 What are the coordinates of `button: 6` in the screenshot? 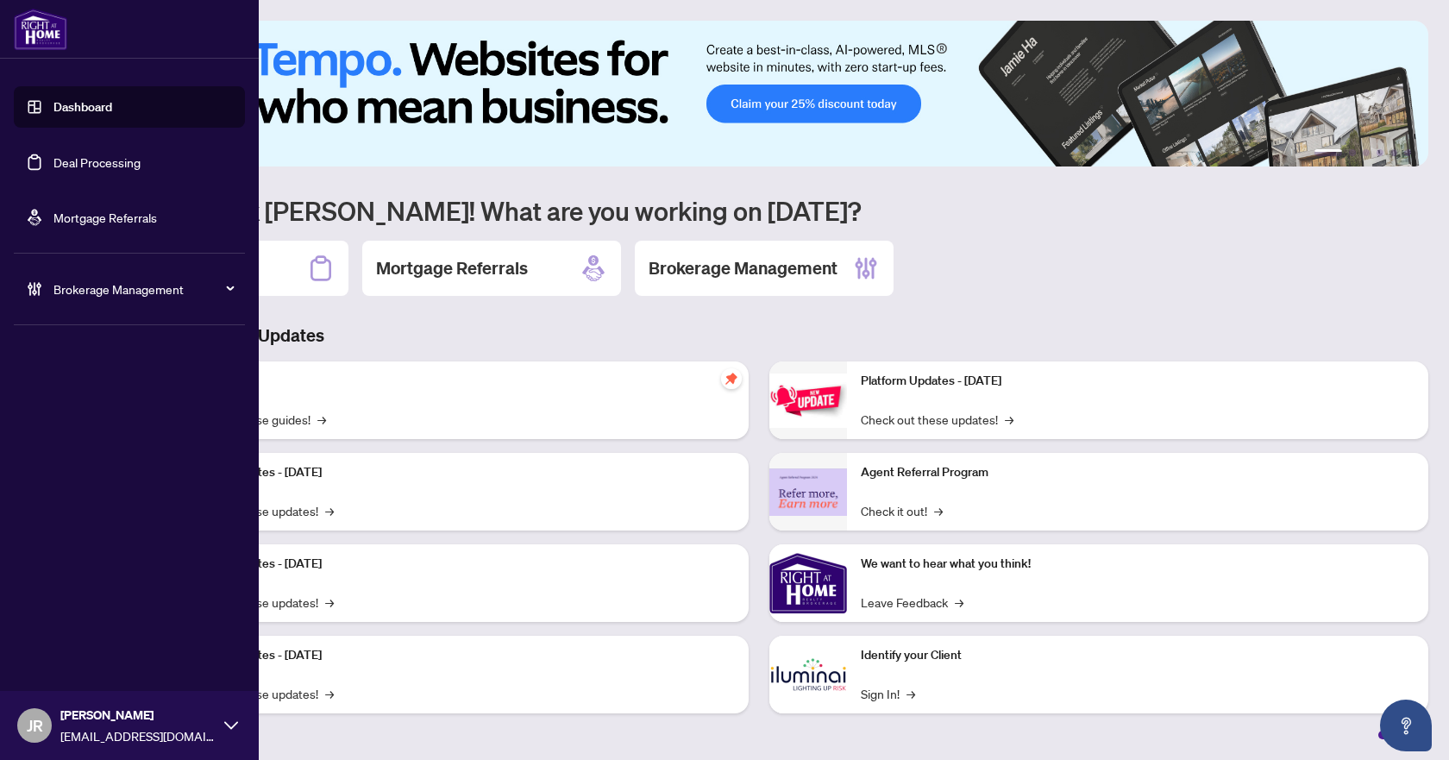 It's located at (1407, 153).